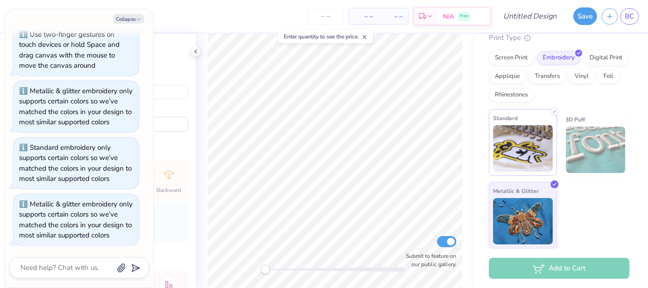 This screenshot has height=288, width=648. What do you see at coordinates (606, 58) in the screenshot?
I see `div: Digital Print` at bounding box center [606, 58].